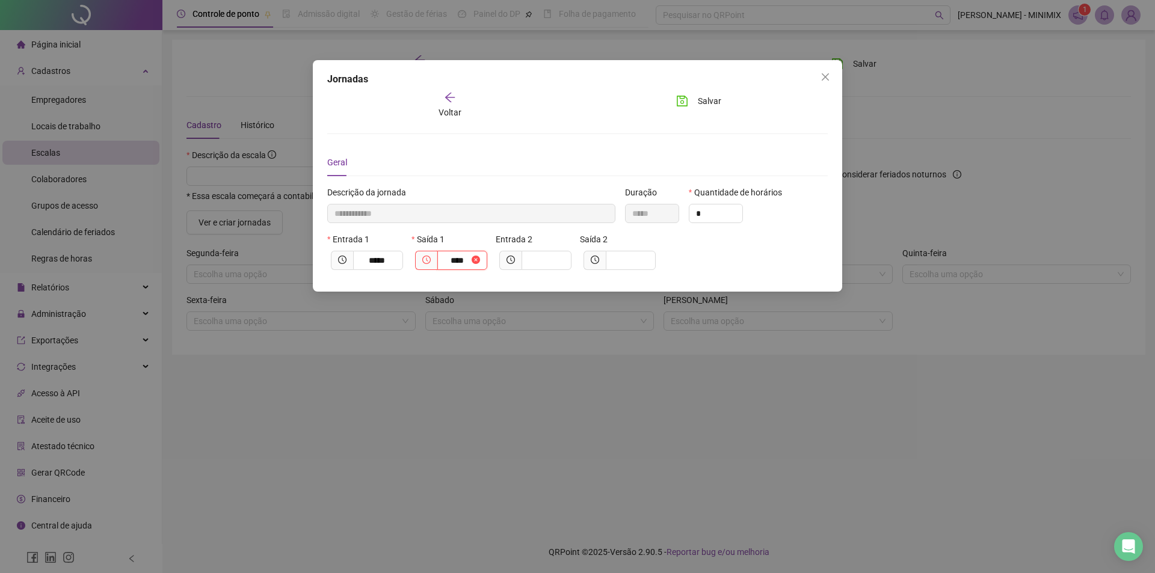 The width and height of the screenshot is (1155, 573). Describe the element at coordinates (1129, 547) in the screenshot. I see `div: Open Intercom Messenger` at that location.